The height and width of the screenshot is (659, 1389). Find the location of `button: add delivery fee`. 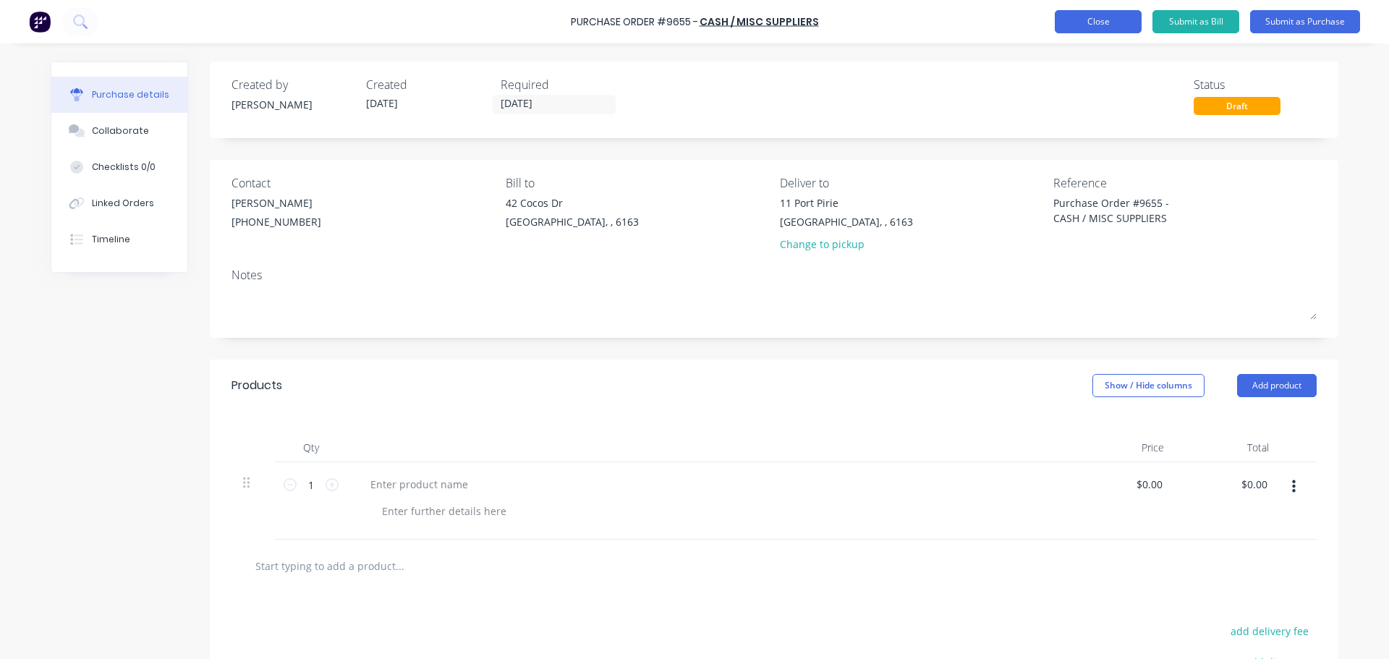

button: add delivery fee is located at coordinates (1269, 631).